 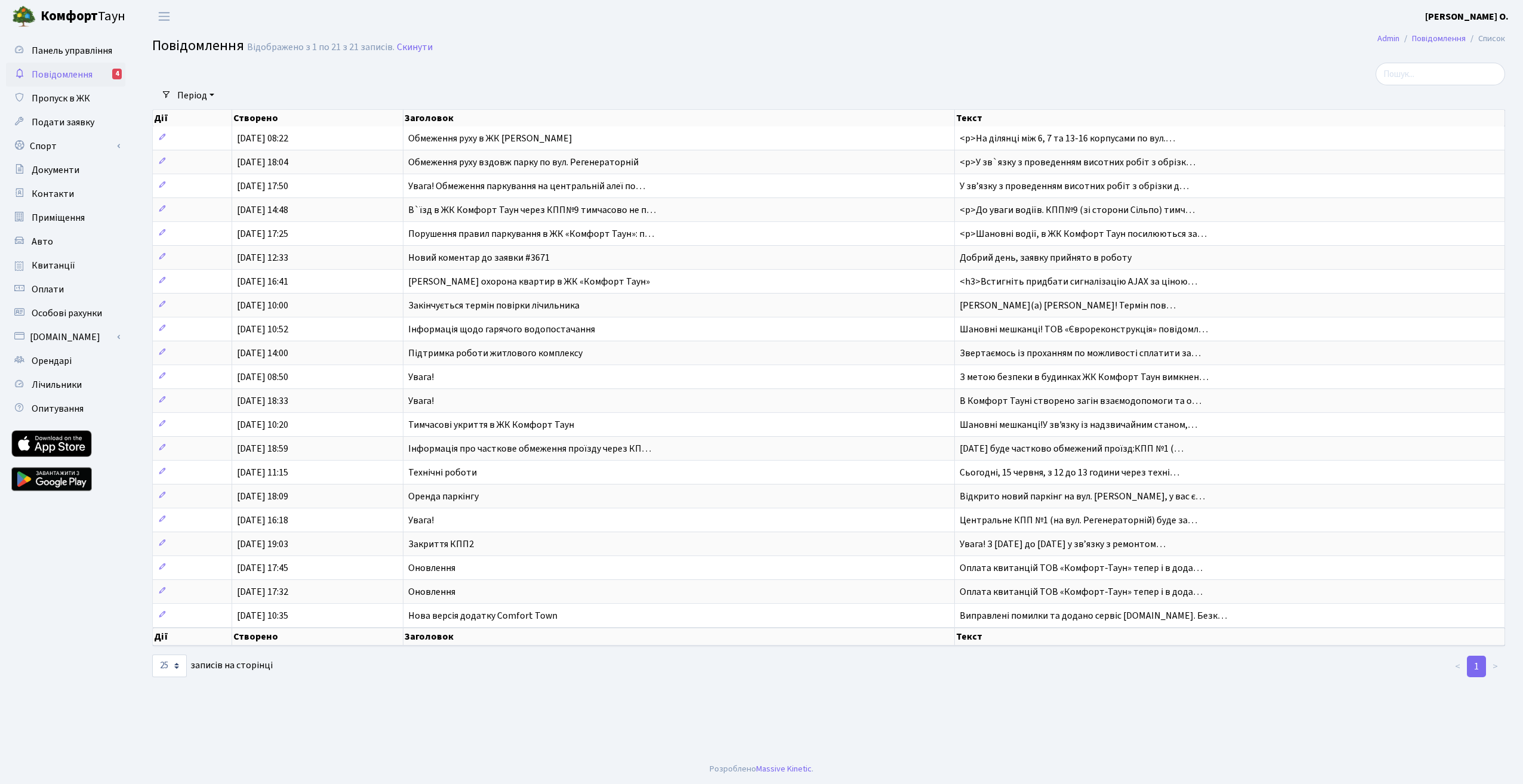 I want to click on nav: breadcrumb, so click(x=1441, y=39).